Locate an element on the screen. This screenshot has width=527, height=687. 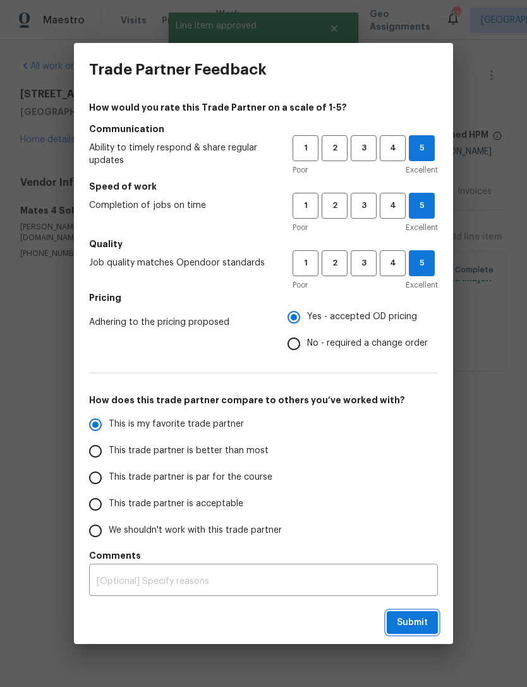
span: We shouldn't work with this trade partner is located at coordinates (195, 530).